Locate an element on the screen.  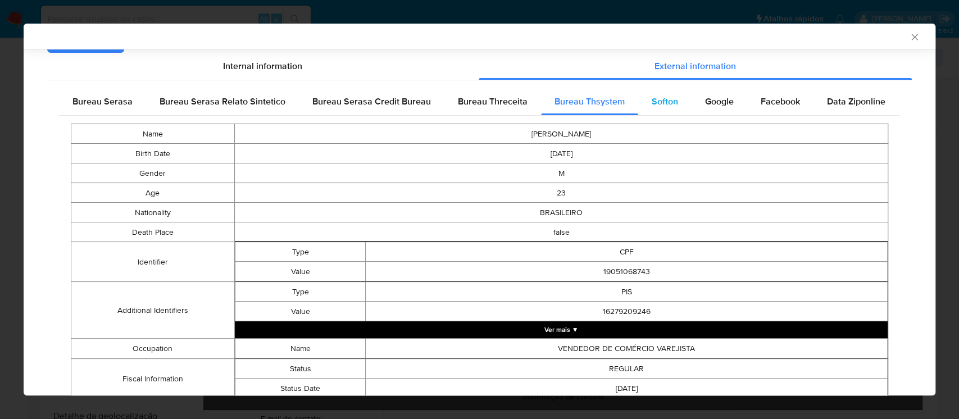
td: Birth Date is located at coordinates (153, 153).